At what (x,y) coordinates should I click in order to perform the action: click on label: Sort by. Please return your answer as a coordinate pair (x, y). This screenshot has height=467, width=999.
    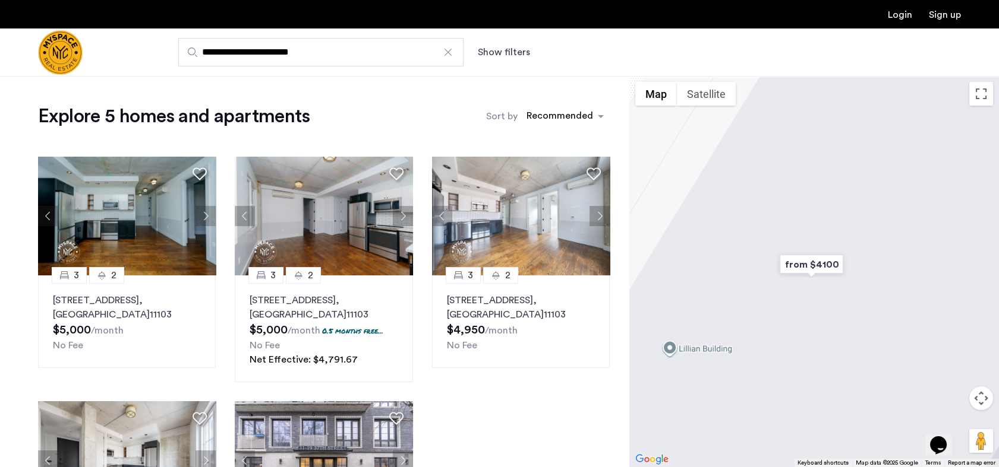
    Looking at the image, I should click on (501, 116).